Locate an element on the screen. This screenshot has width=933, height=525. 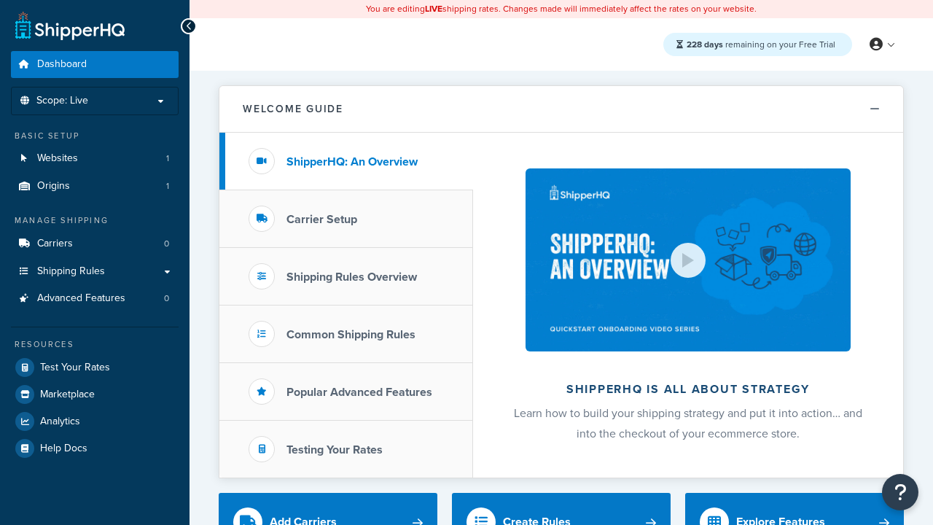
h3: Popular Advanced Features is located at coordinates (359, 392).